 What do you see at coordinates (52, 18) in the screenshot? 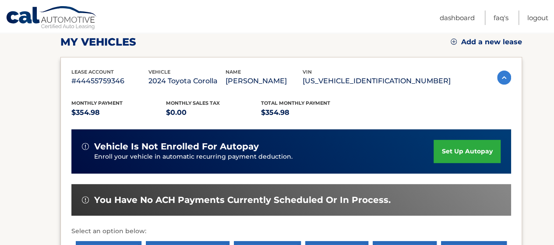
I see `a: Cal Automotive` at bounding box center [52, 18].